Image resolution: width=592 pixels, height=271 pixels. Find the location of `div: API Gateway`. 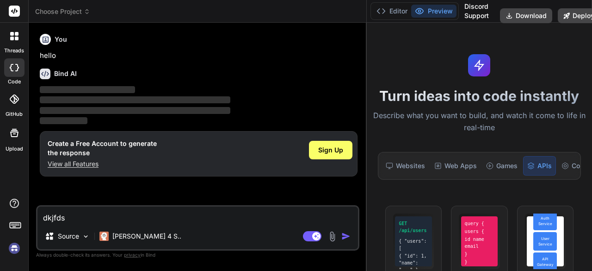

div: API Gateway is located at coordinates (545, 261).